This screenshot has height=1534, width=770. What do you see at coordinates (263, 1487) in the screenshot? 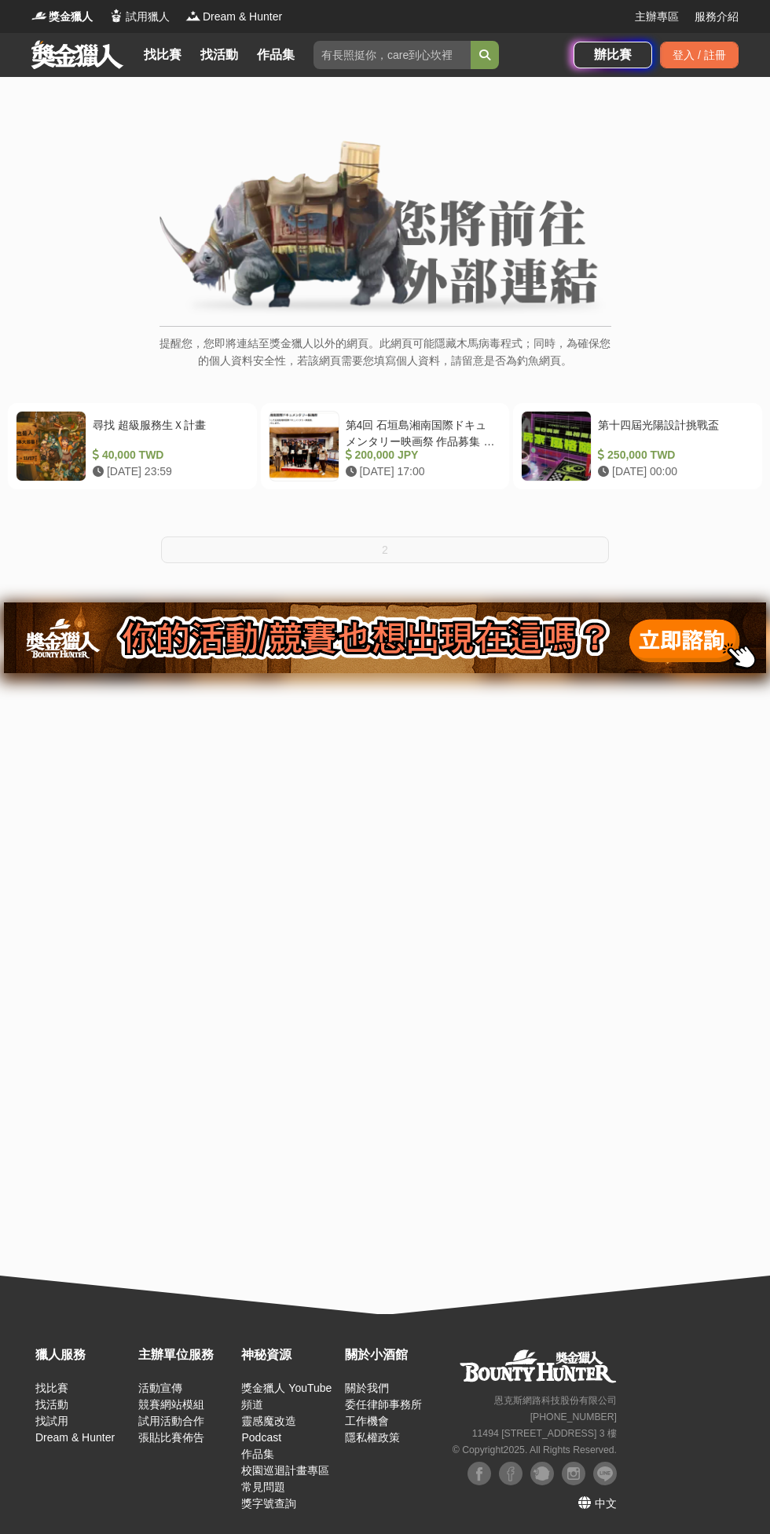
I see `a: 常見問題` at bounding box center [263, 1487].